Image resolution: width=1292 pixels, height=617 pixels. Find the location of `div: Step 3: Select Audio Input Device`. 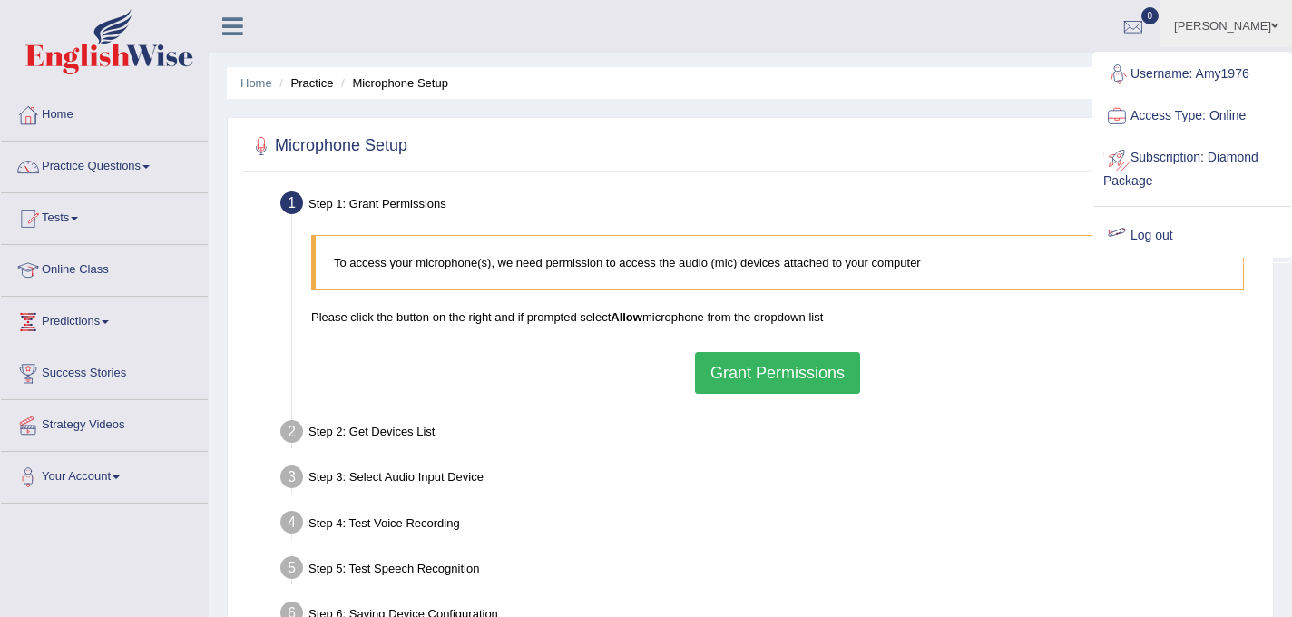

div: Step 3: Select Audio Input Device is located at coordinates (768, 480).